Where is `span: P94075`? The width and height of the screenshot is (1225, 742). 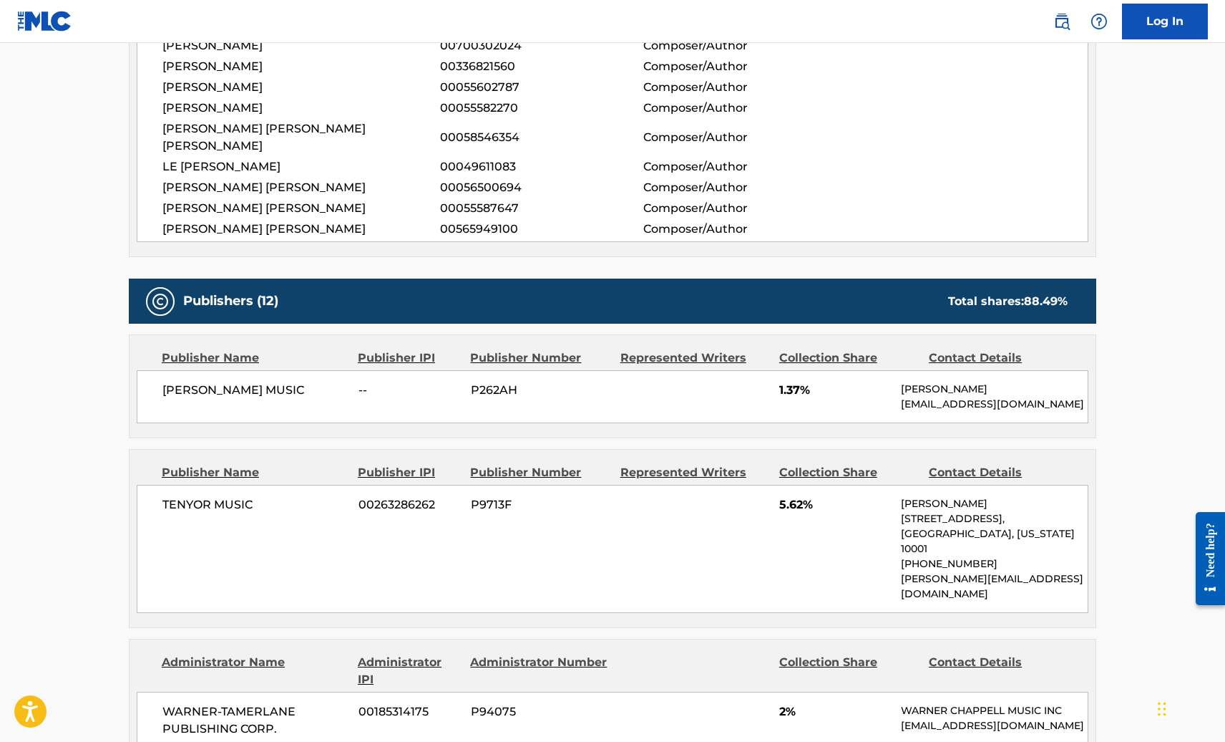
span: P94075 is located at coordinates (540, 711).